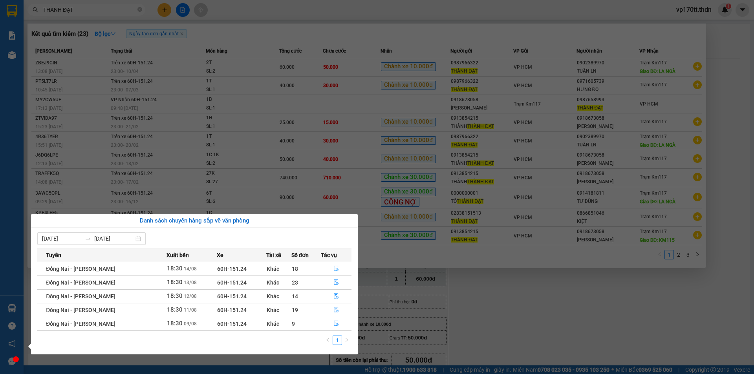 This screenshot has width=754, height=374. I want to click on span: 13/08, so click(190, 283).